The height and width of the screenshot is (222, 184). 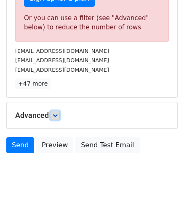 I want to click on div: Or you can use a filter (see "Advanced" below) to reduce the number of rows, so click(x=92, y=23).